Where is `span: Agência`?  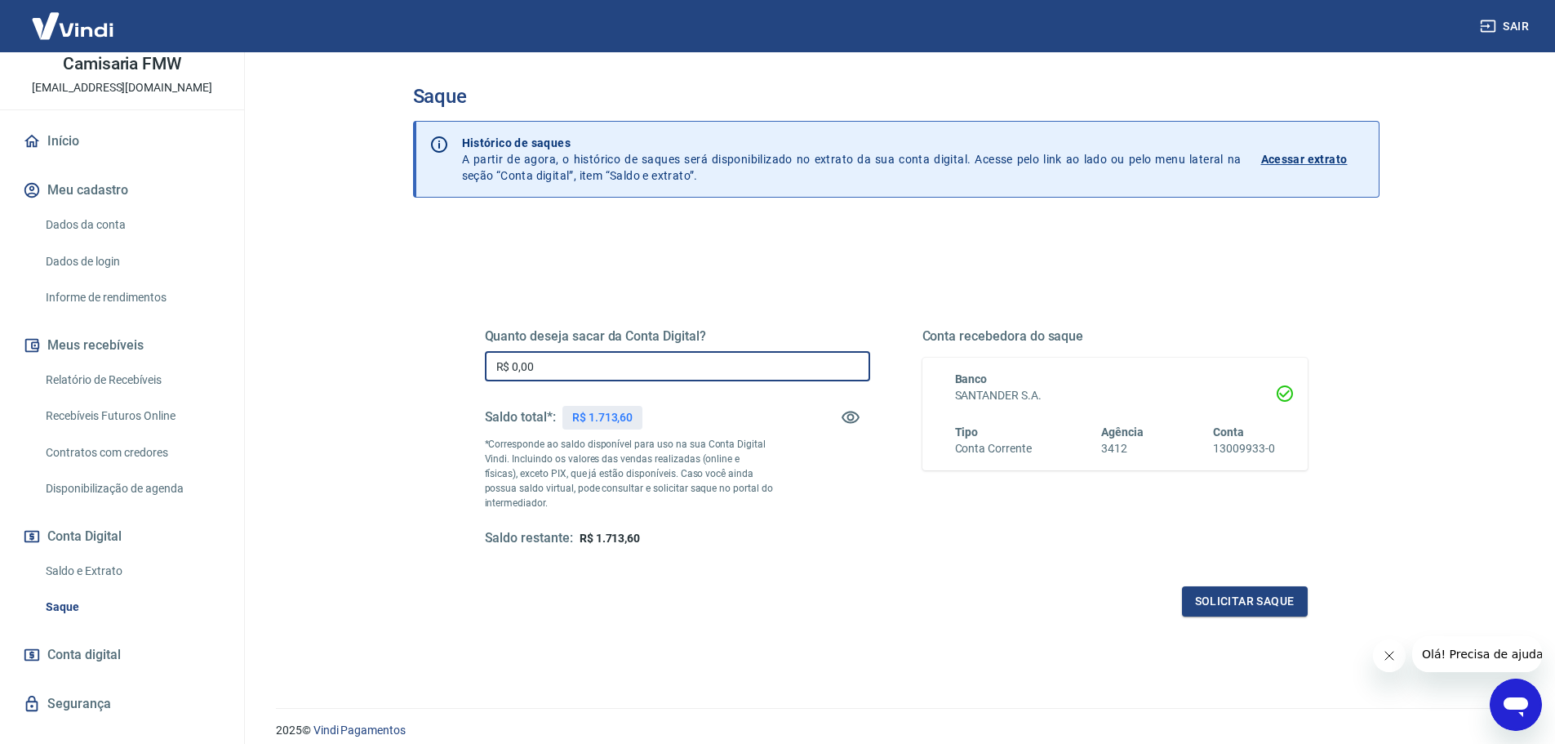
span: Agência is located at coordinates (1122, 432).